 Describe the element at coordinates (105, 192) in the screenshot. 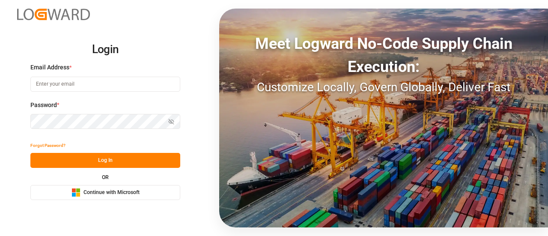

I see `button: Continue with Microsoft` at that location.